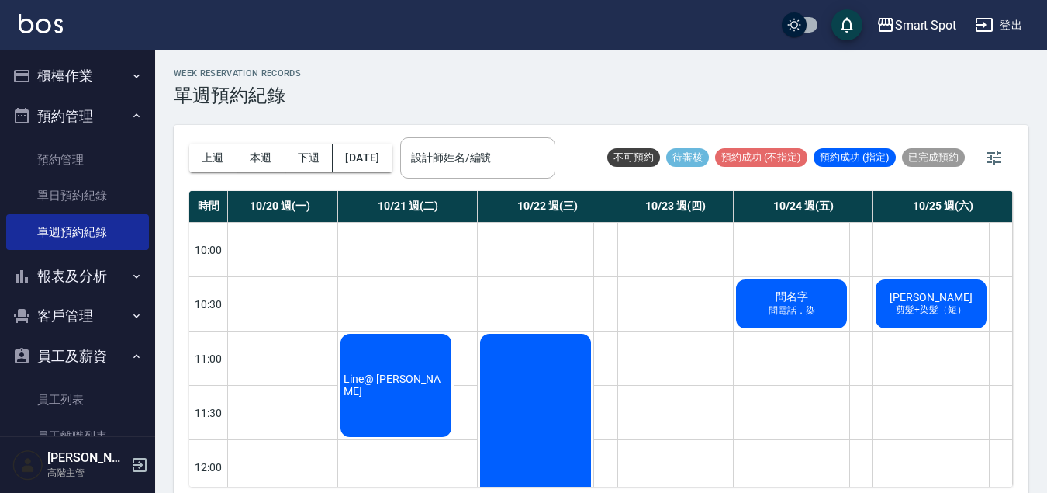 The width and height of the screenshot is (1047, 493). Describe the element at coordinates (804, 206) in the screenshot. I see `div: 10/24 週(五)` at that location.